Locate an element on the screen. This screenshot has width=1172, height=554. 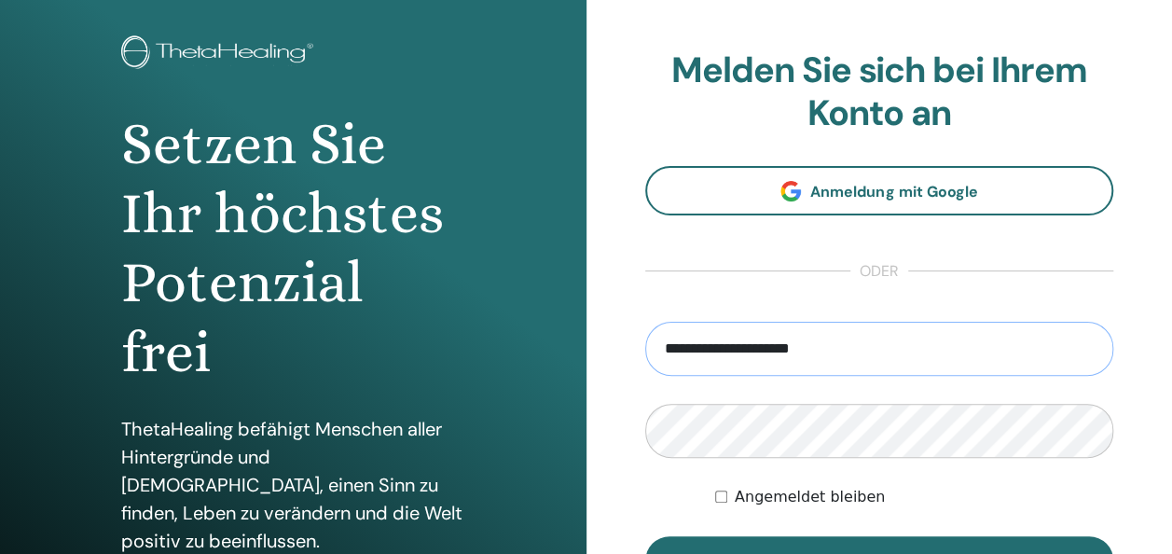
a: Anmeldung mit Google is located at coordinates (879, 190).